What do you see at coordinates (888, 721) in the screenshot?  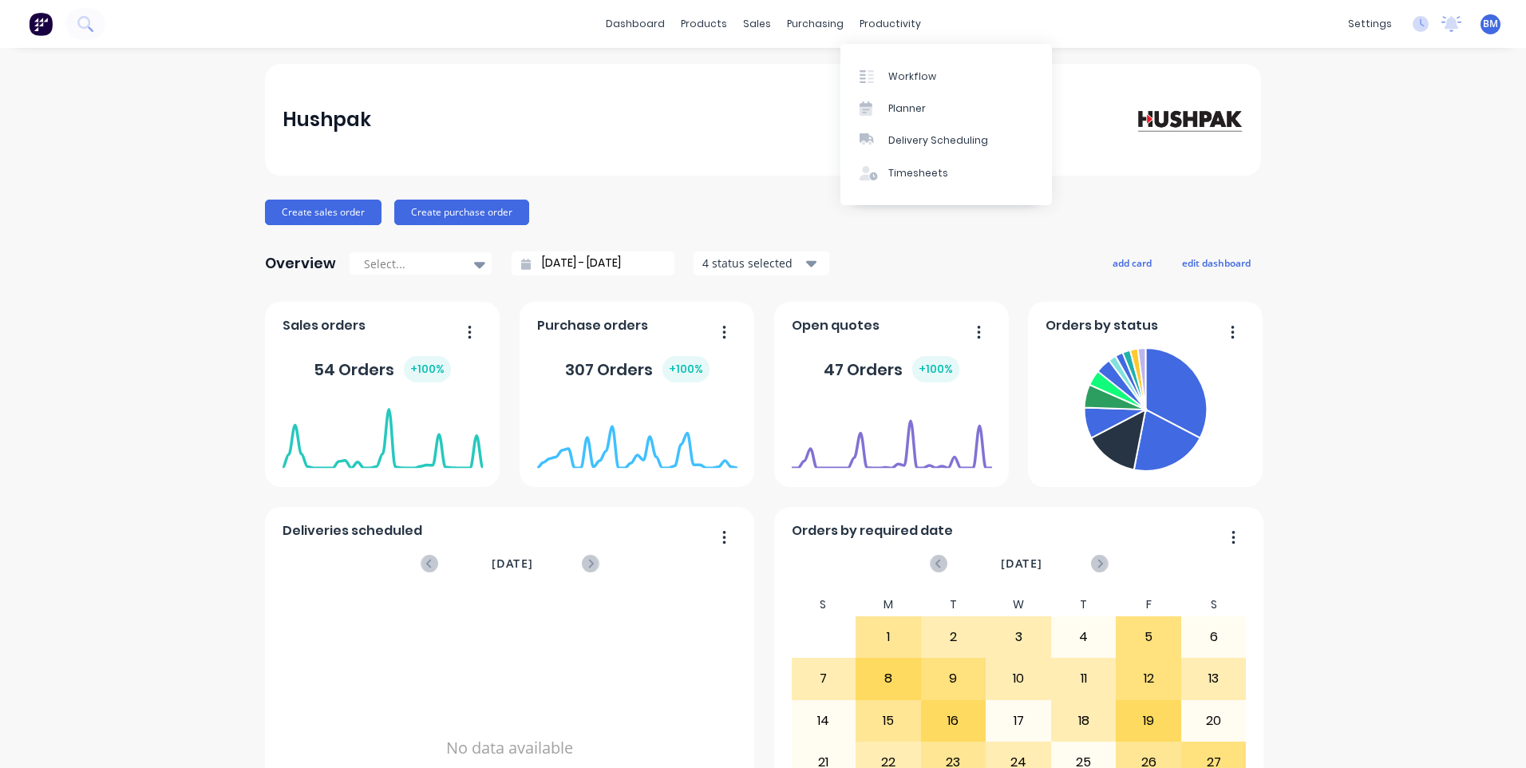 I see `div: 15` at bounding box center [888, 721].